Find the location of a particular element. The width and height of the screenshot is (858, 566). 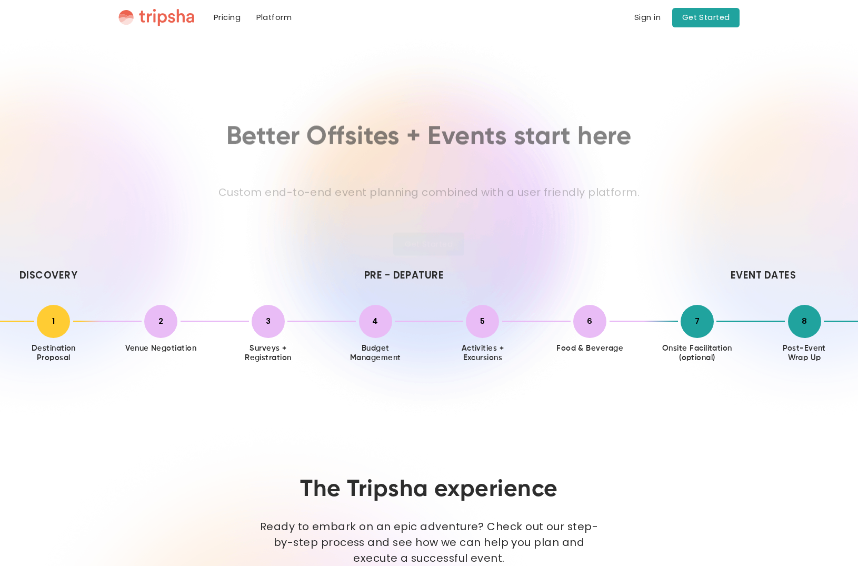

div: 4 is located at coordinates (375, 321).